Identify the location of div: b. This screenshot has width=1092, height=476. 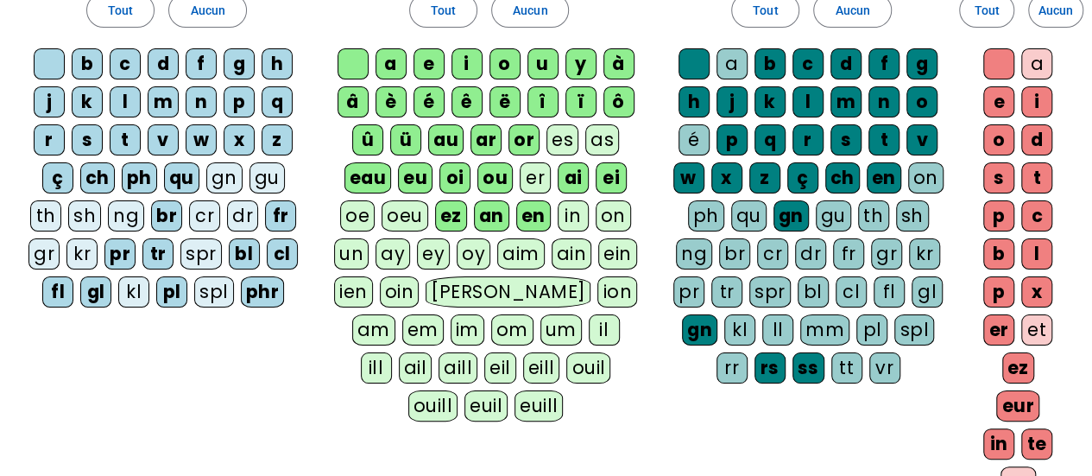
(999, 254).